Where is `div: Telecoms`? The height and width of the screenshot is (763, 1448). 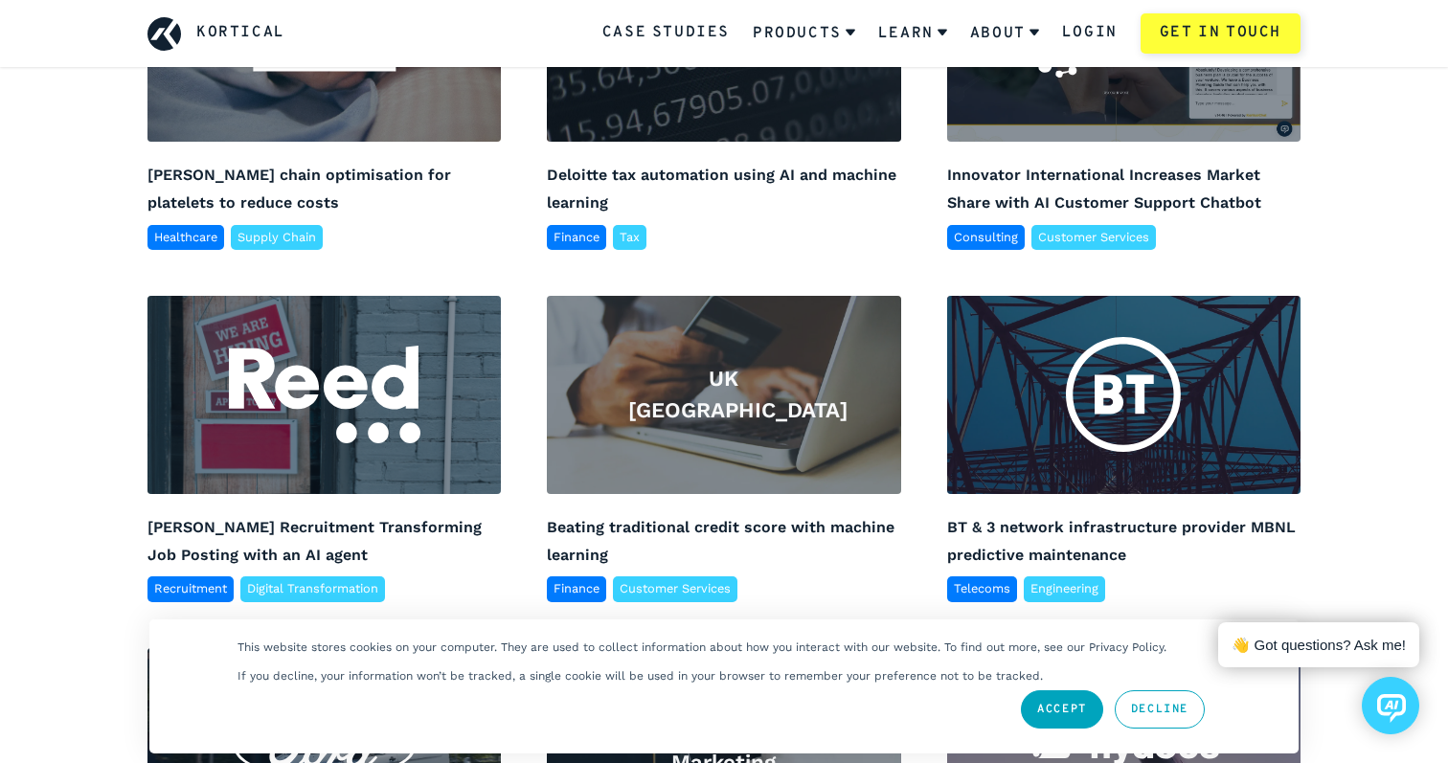
div: Telecoms is located at coordinates (982, 589).